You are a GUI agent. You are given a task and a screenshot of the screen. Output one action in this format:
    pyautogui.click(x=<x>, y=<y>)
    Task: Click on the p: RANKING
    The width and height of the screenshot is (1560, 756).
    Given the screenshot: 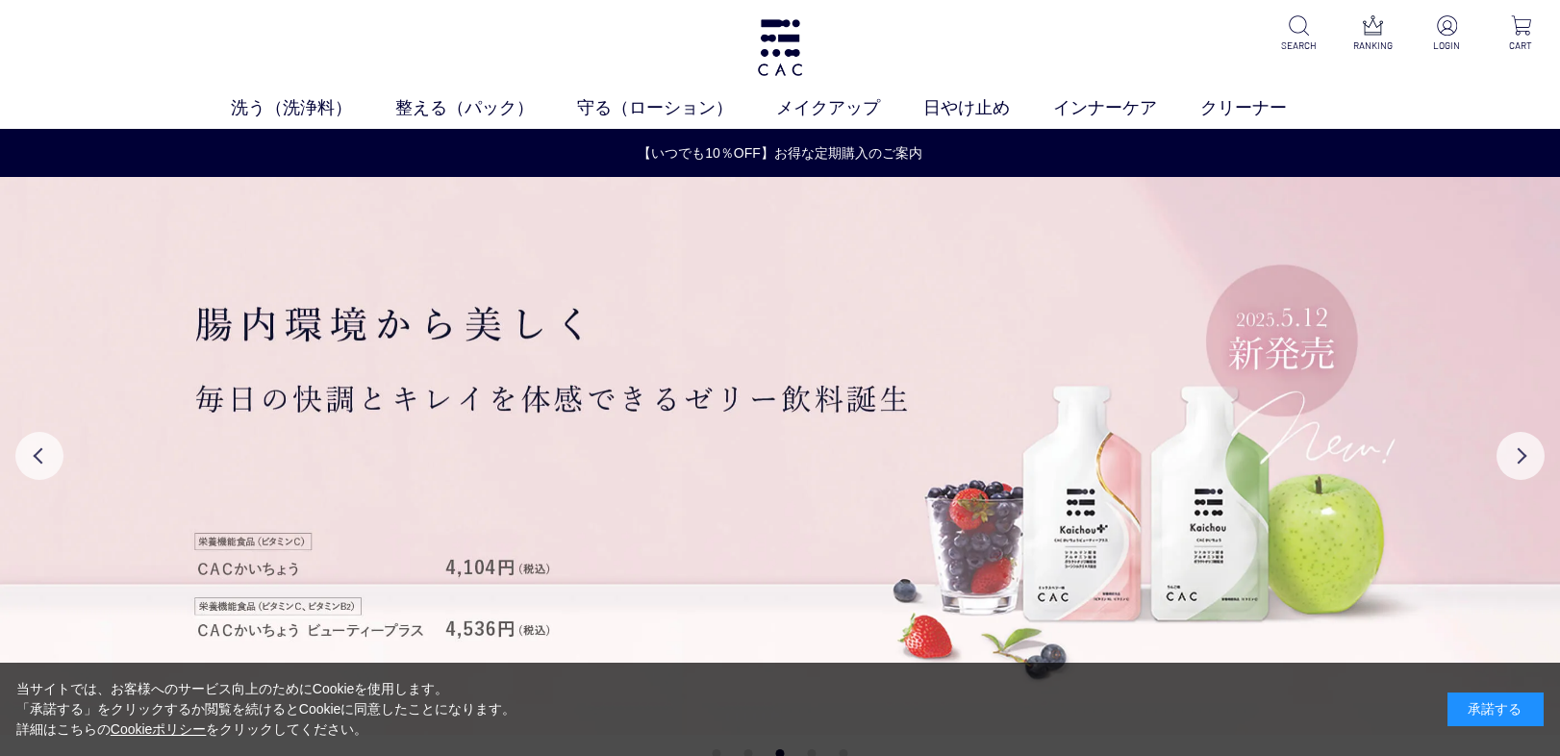 What is the action you would take?
    pyautogui.click(x=1373, y=45)
    